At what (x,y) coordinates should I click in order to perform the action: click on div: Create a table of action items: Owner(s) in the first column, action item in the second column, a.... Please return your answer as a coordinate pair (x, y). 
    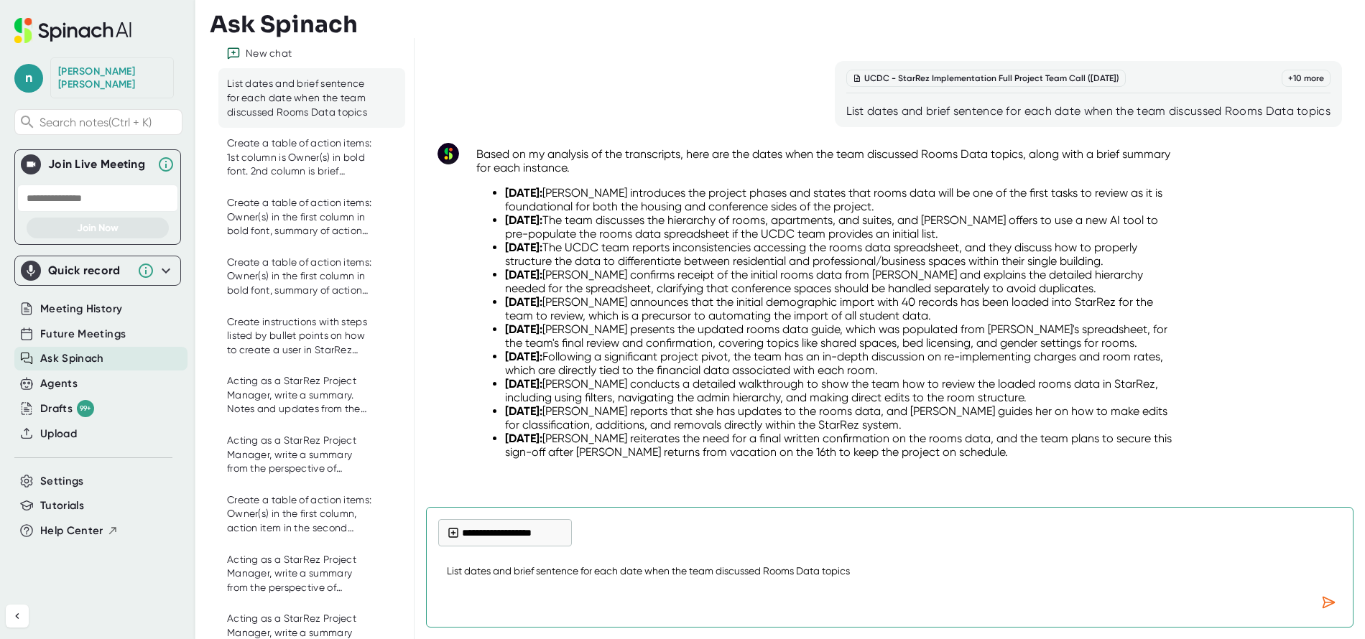
    Looking at the image, I should click on (301, 514).